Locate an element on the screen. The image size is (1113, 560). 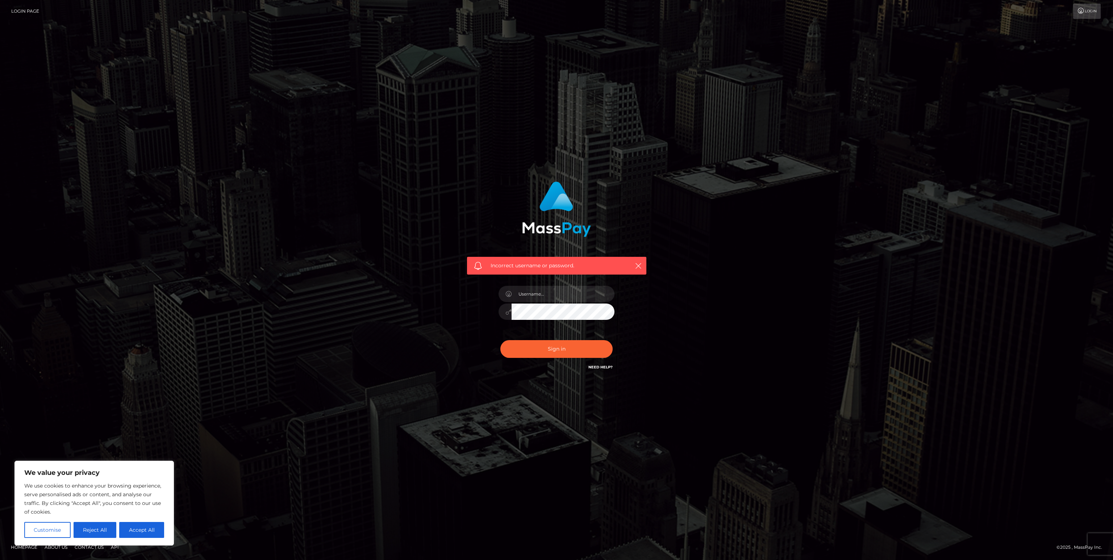
a: Homepage is located at coordinates (24, 547).